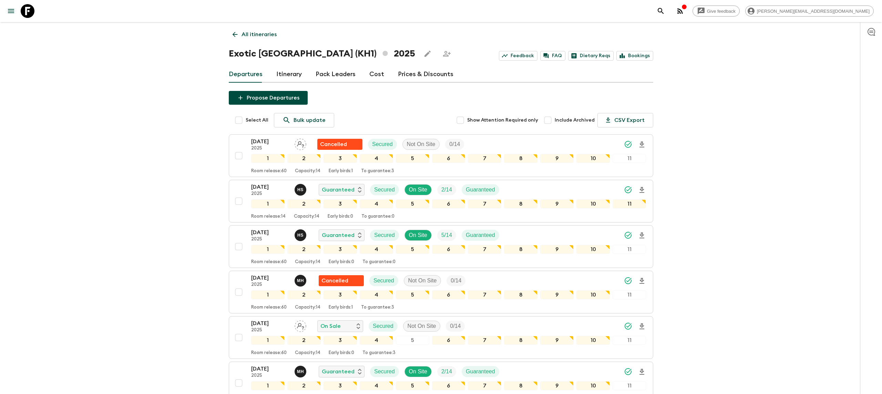 This screenshot has height=394, width=882. Describe the element at coordinates (301, 189) in the screenshot. I see `span: Hong Sarou` at that location.